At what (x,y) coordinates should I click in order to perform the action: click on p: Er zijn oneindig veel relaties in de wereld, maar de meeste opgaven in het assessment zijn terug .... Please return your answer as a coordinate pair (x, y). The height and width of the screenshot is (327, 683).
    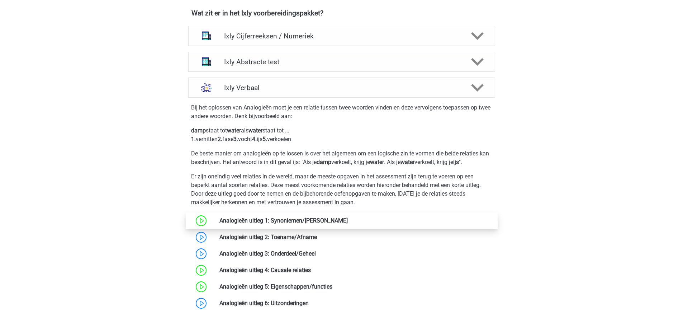
    Looking at the image, I should click on (342, 189).